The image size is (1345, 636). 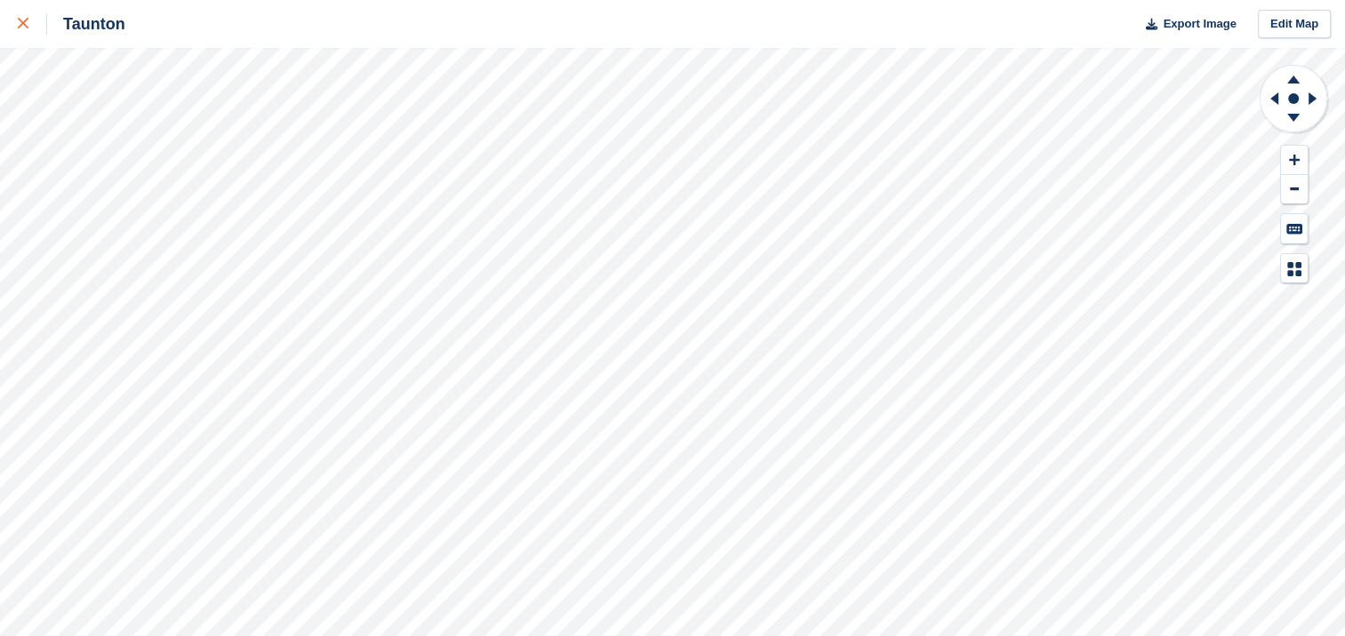 What do you see at coordinates (86, 24) in the screenshot?
I see `div: Taunton` at bounding box center [86, 24].